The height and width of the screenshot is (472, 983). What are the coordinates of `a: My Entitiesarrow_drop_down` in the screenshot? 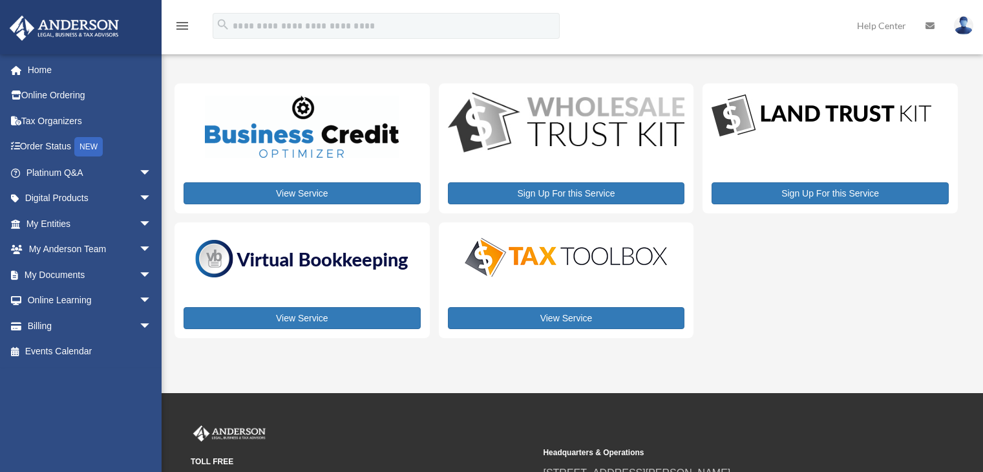 It's located at (90, 224).